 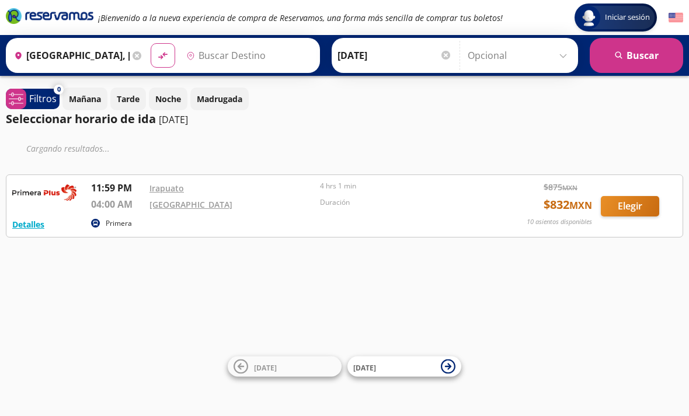 What do you see at coordinates (520, 55) in the screenshot?
I see `input: Opcional` at bounding box center [520, 55].